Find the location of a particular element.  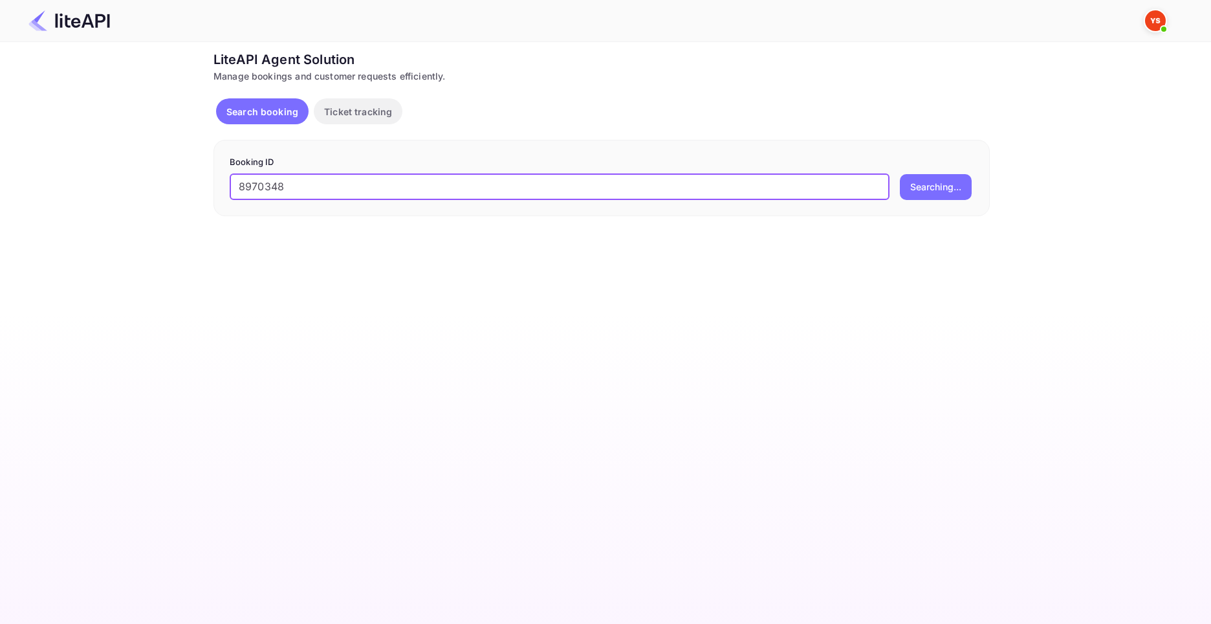

div: LiteAPI Agent Solution is located at coordinates (602, 60).